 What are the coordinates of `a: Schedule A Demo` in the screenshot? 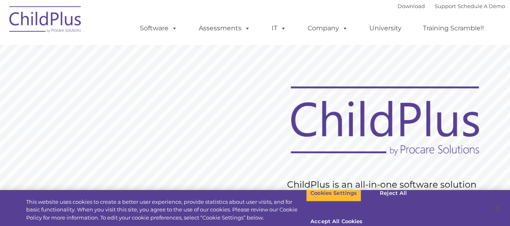 It's located at (482, 6).